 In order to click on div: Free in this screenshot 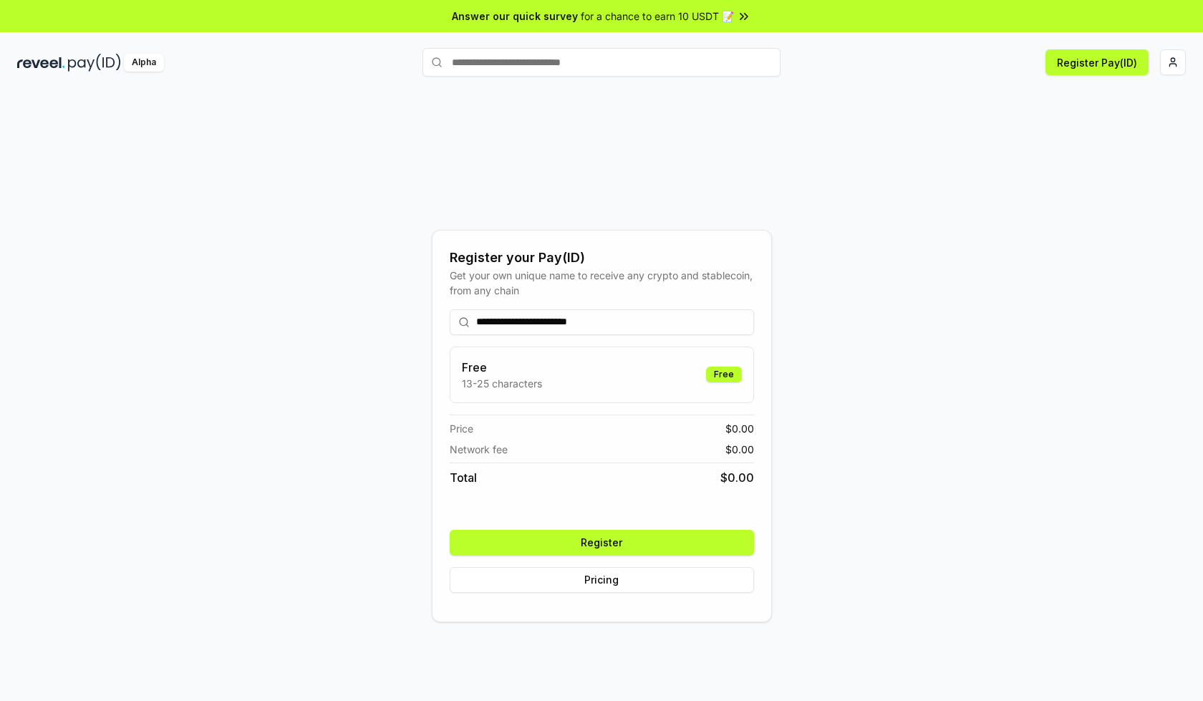, I will do `click(724, 375)`.